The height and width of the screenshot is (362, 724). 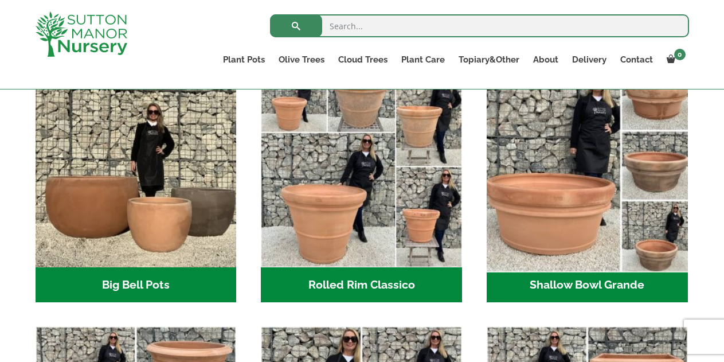 I want to click on h2: Shallow Bowl Grande, so click(x=587, y=285).